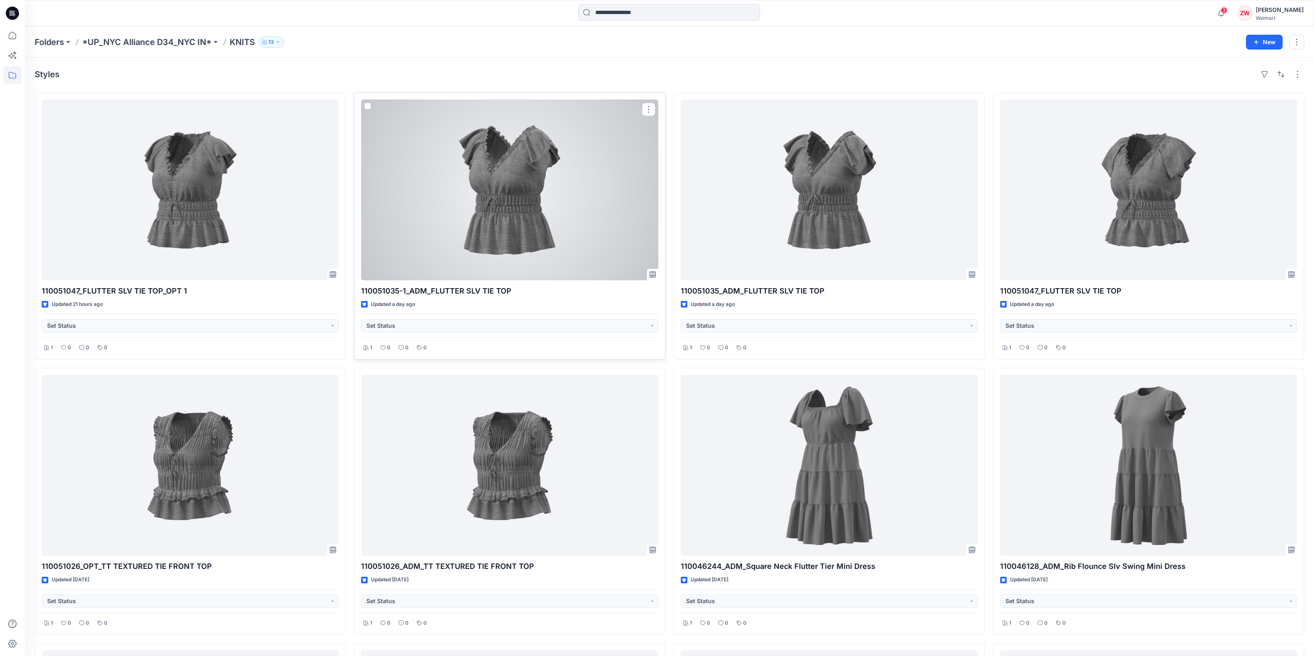  Describe the element at coordinates (190, 291) in the screenshot. I see `p: 110051047_FLUTTER SLV TIE TOP_OPT 1` at that location.